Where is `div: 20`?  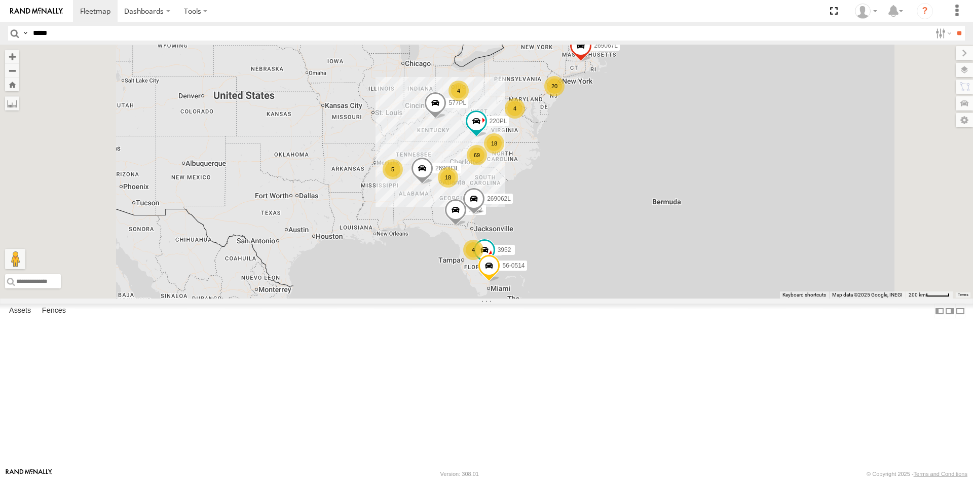
div: 20 is located at coordinates (554, 86).